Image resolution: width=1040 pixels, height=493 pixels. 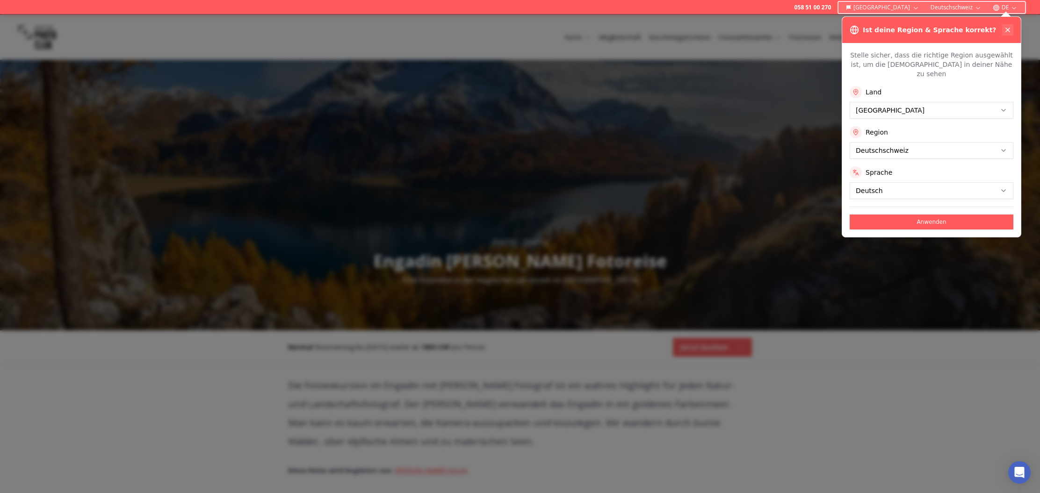 What do you see at coordinates (956, 7) in the screenshot?
I see `button: Deutschschweiz` at bounding box center [956, 7].